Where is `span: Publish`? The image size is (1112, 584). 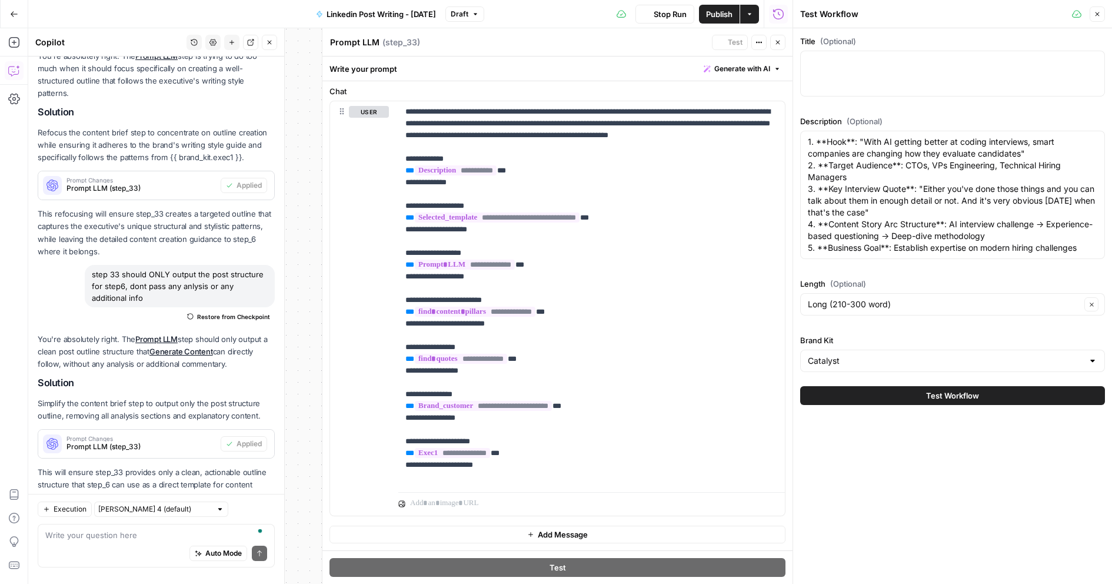 span: Publish is located at coordinates (719, 14).